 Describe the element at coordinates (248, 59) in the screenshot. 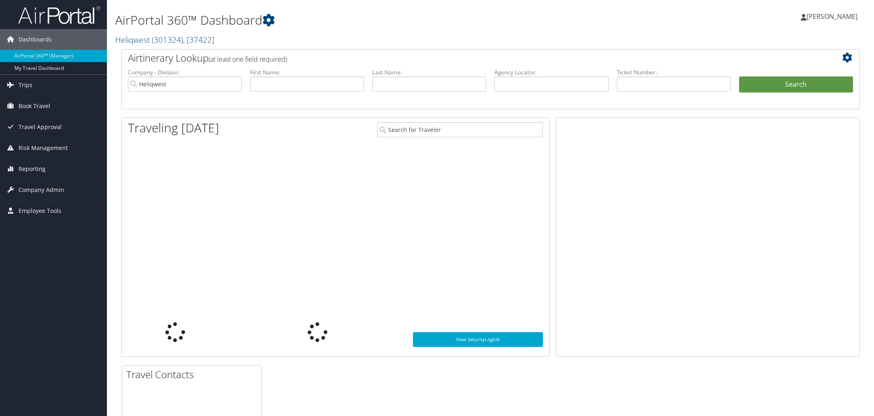

I see `span: (at least one field required)` at that location.